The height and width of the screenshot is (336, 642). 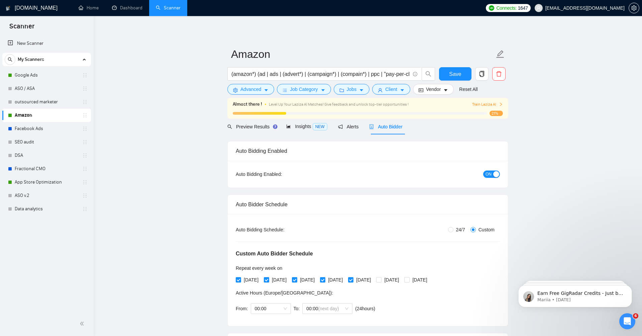 What do you see at coordinates (482, 74) in the screenshot?
I see `span: copy` at bounding box center [482, 74].